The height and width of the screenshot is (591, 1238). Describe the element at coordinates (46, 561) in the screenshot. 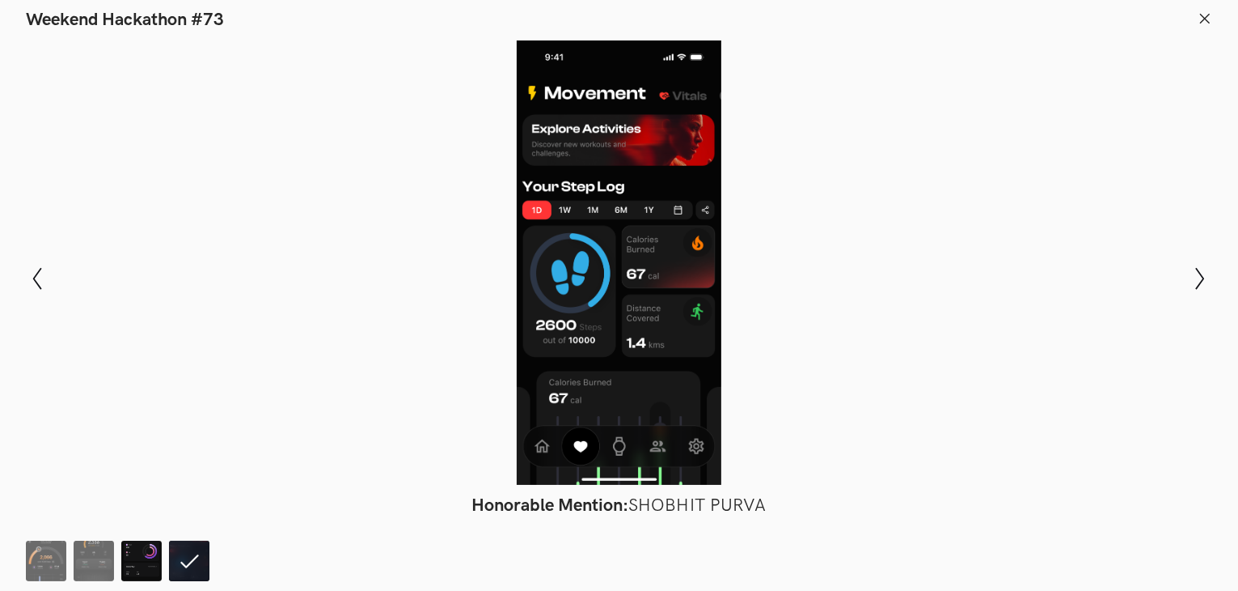

I see `img: Redesign_6.png` at that location.